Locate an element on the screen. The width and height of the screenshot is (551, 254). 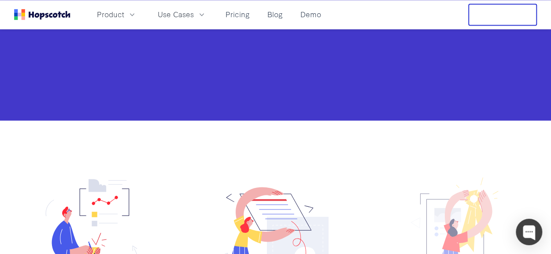
button: Free Trial is located at coordinates (502, 15).